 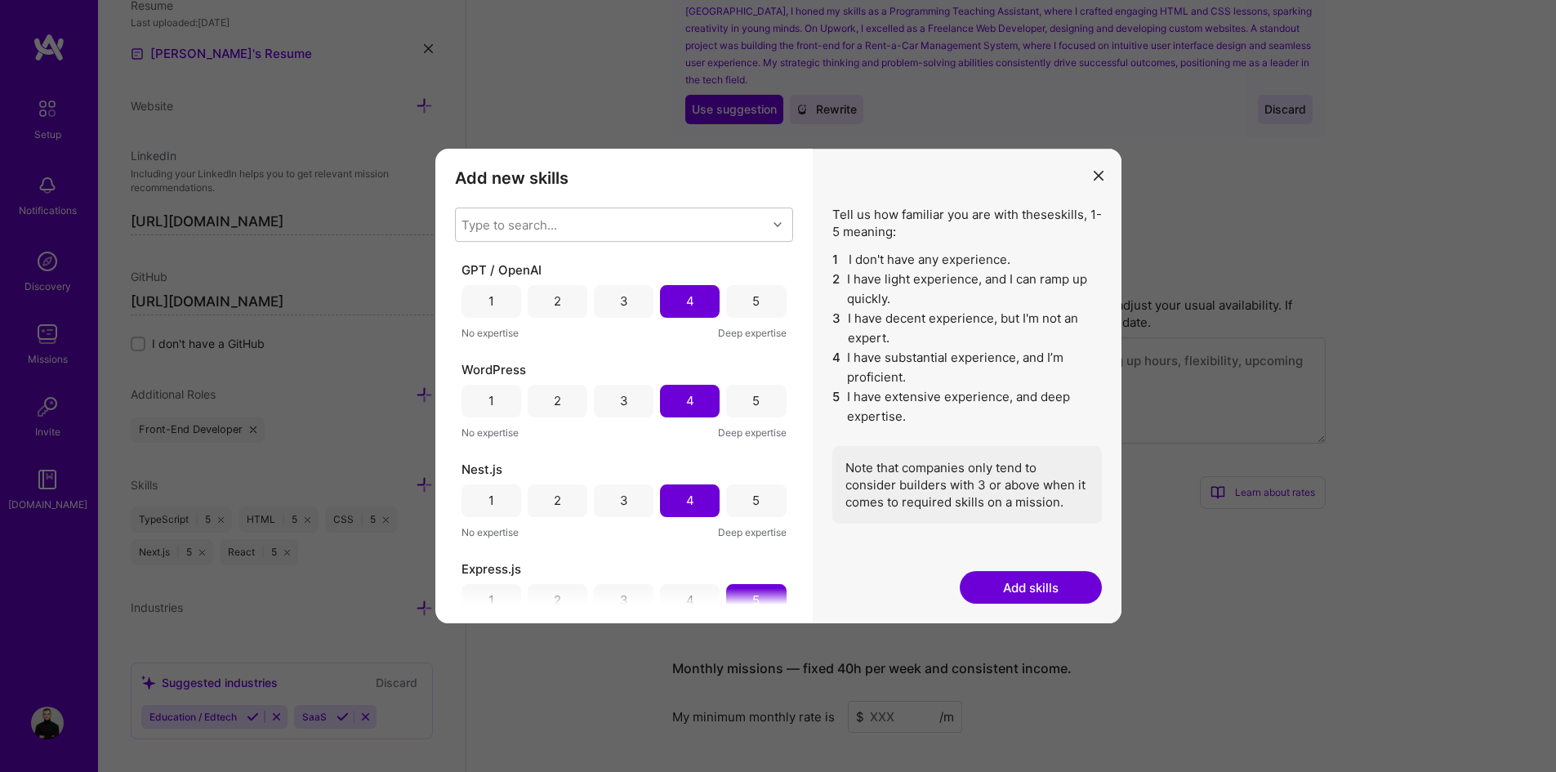 What do you see at coordinates (967, 328) in the screenshot?
I see `li: I have decent experience, but I'm not an expert.` at bounding box center [967, 328].